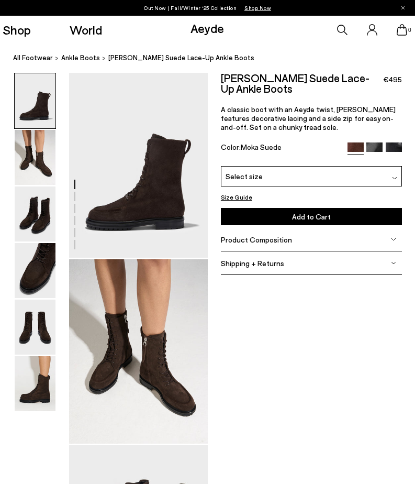 This screenshot has width=415, height=484. Describe the element at coordinates (237, 197) in the screenshot. I see `button: Size Guide` at that location.